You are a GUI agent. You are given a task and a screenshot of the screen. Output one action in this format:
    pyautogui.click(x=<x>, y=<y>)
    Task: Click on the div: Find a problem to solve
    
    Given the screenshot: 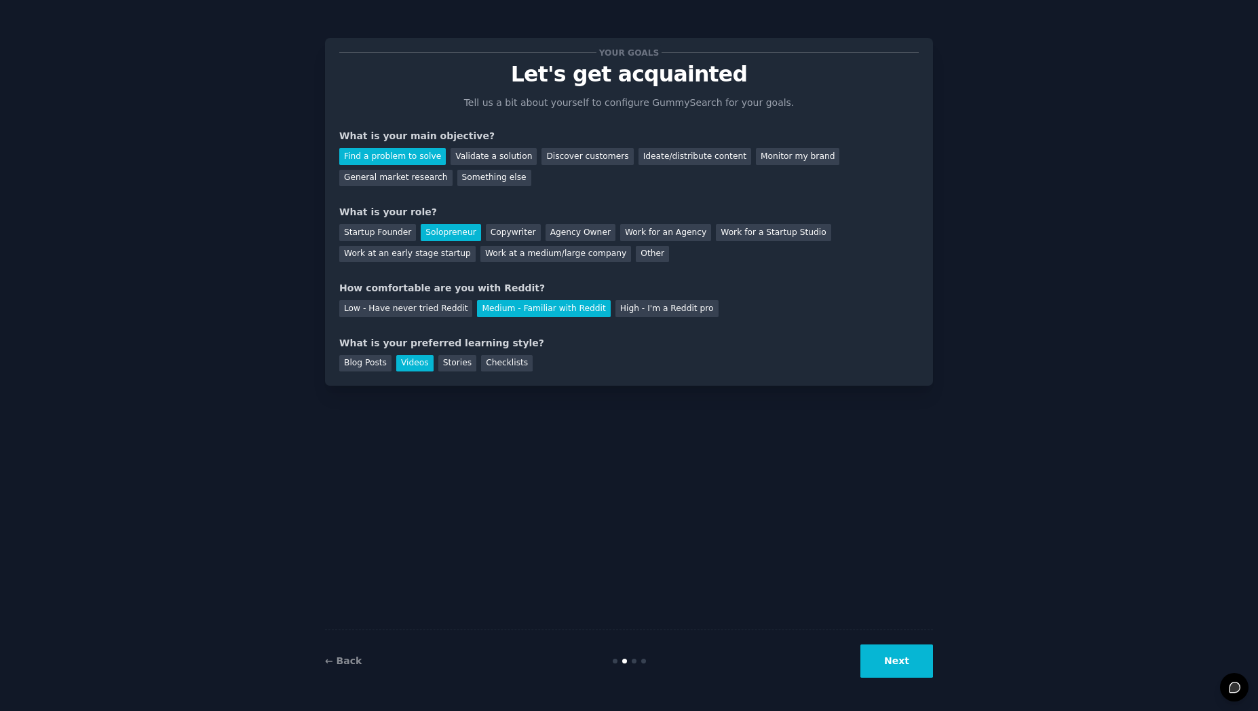 What is the action you would take?
    pyautogui.click(x=392, y=156)
    